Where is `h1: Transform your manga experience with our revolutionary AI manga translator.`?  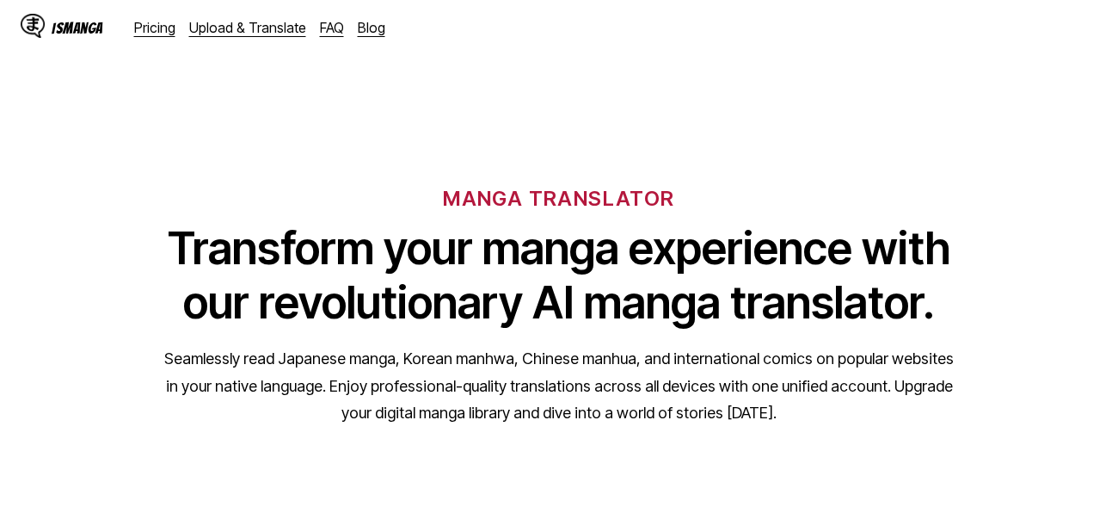 h1: Transform your manga experience with our revolutionary AI manga translator. is located at coordinates (559, 275).